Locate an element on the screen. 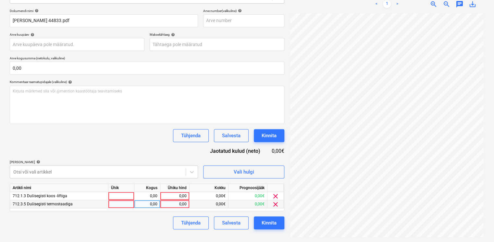  span: zoom_out is located at coordinates (447, 4).